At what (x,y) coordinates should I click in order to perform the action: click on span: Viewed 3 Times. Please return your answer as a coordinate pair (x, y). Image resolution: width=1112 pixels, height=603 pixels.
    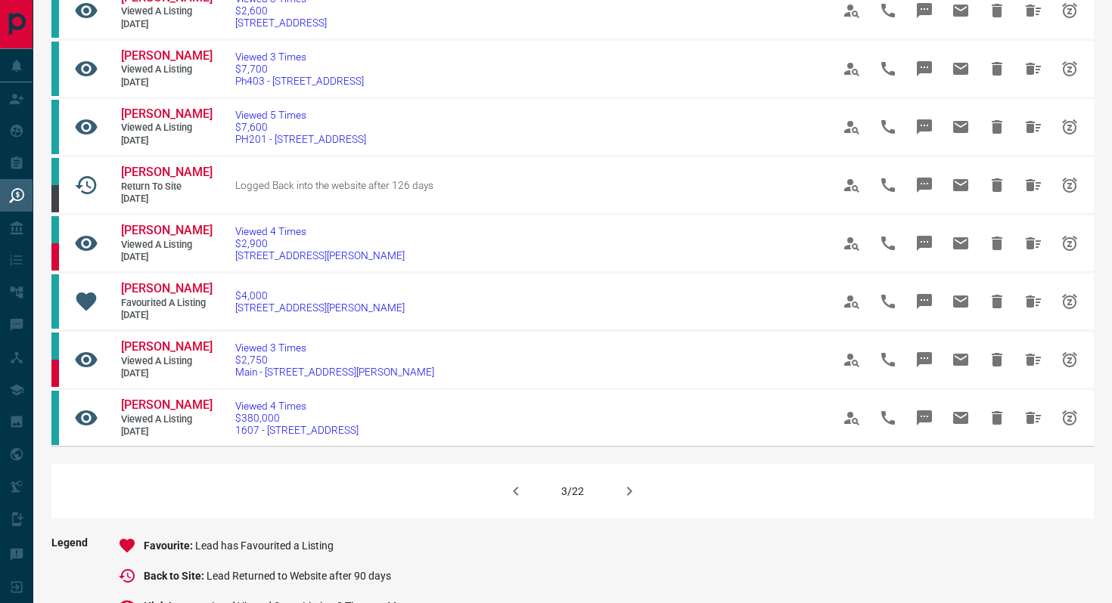
    Looking at the image, I should click on (334, 348).